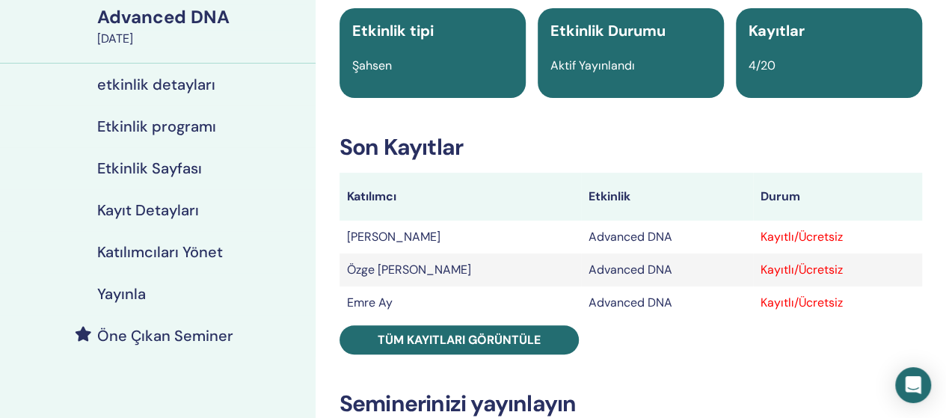 The height and width of the screenshot is (418, 946). I want to click on span: Tüm kayıtları görüntüle, so click(459, 339).